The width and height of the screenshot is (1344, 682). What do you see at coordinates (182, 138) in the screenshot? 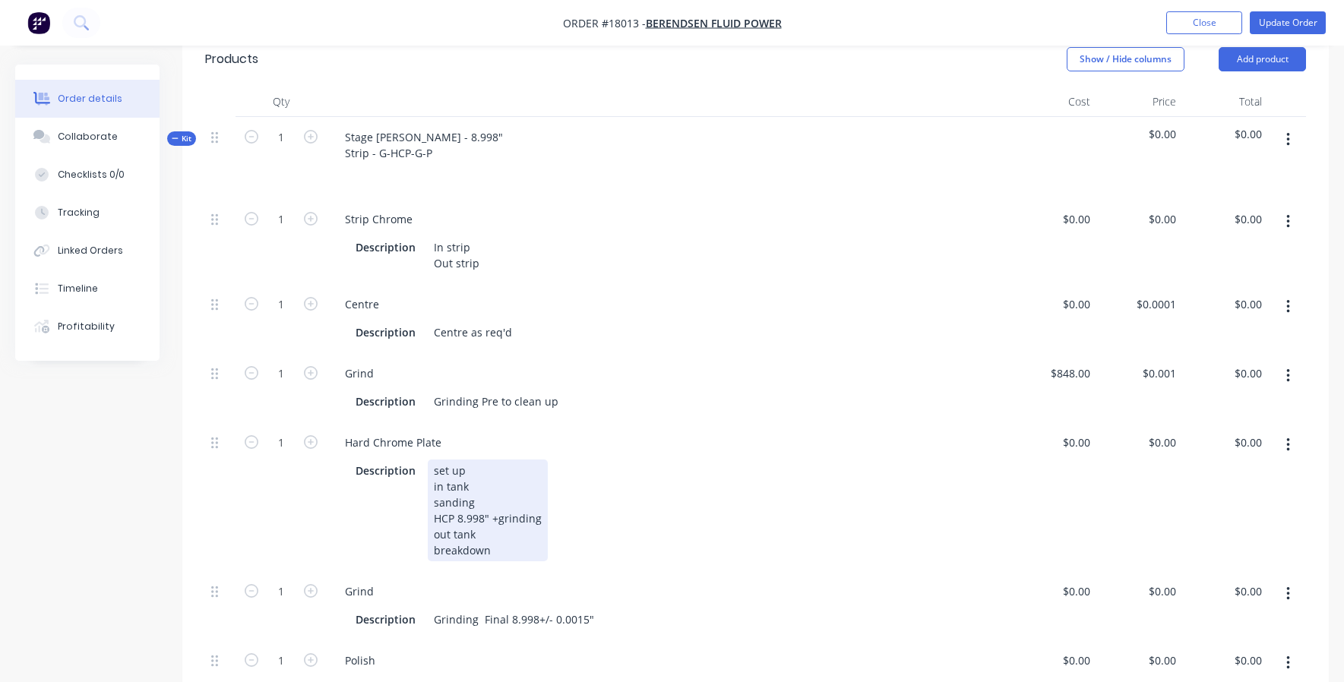
I see `div: Kit` at bounding box center [182, 138].